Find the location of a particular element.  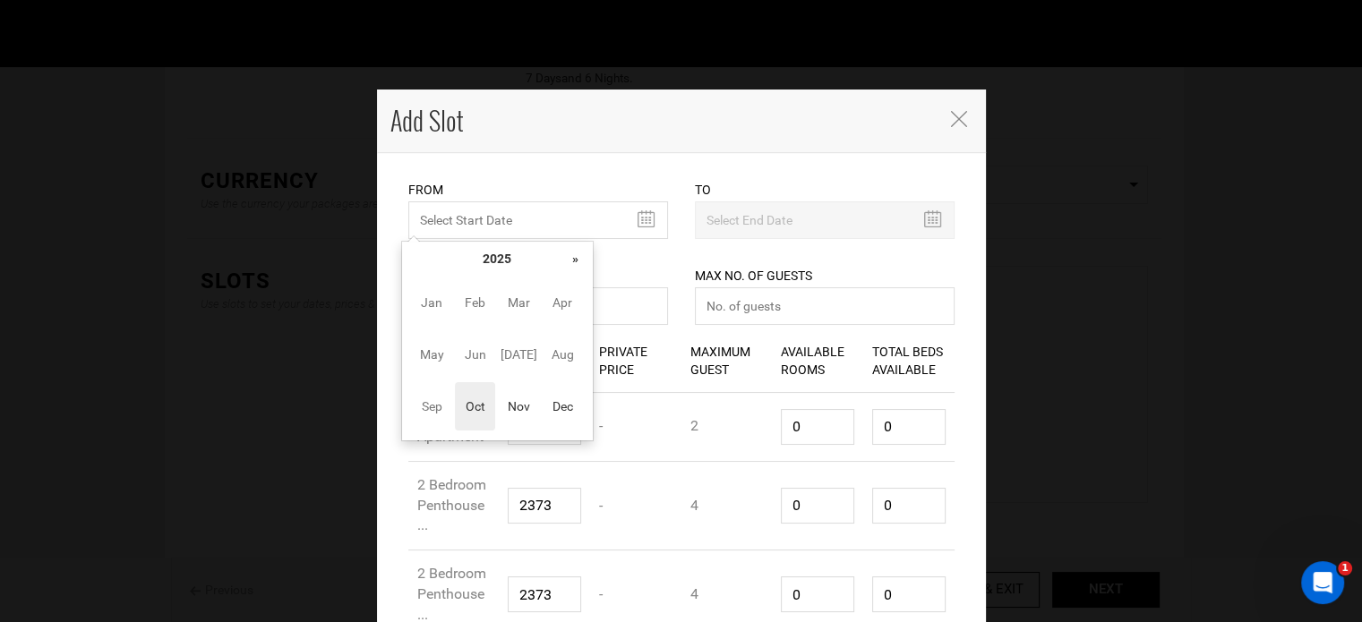

span: Jun is located at coordinates (475, 355).